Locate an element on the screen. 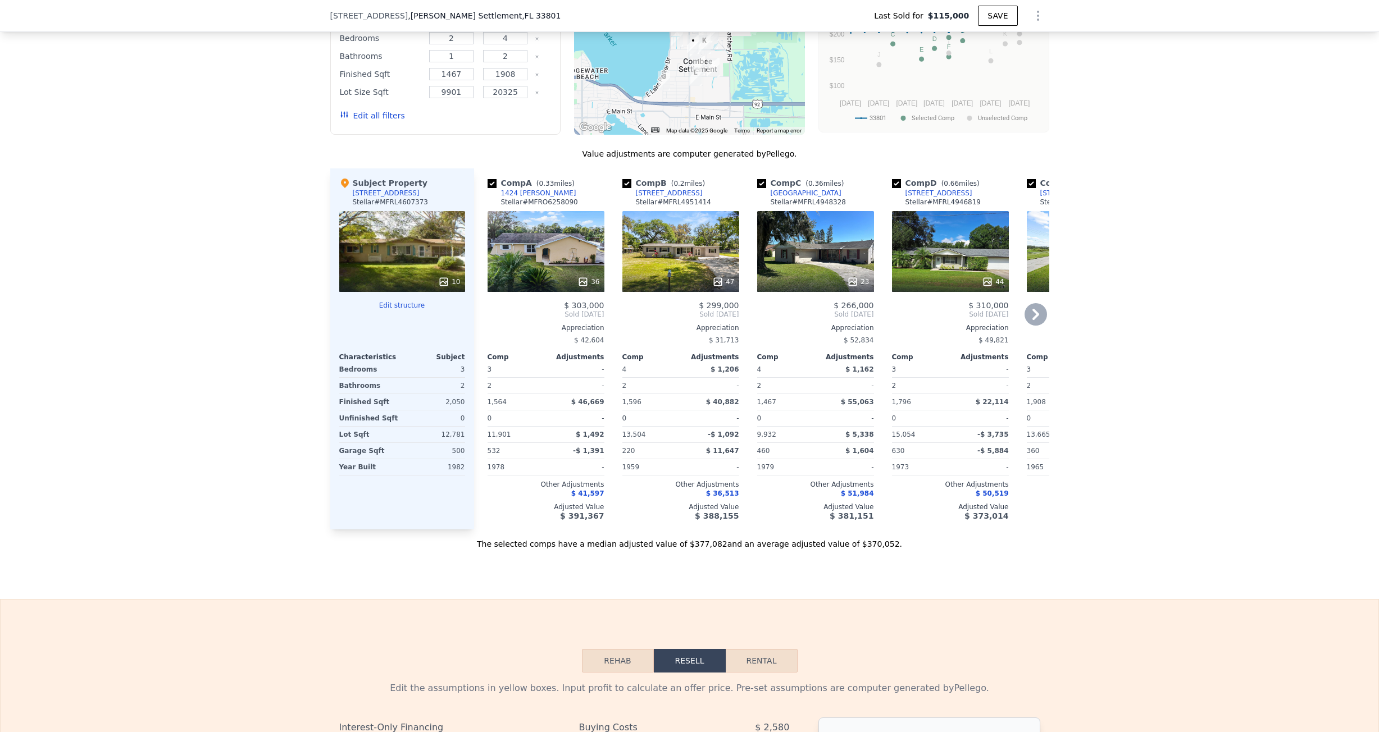 Image resolution: width=1379 pixels, height=732 pixels. span: 460 is located at coordinates (763, 451).